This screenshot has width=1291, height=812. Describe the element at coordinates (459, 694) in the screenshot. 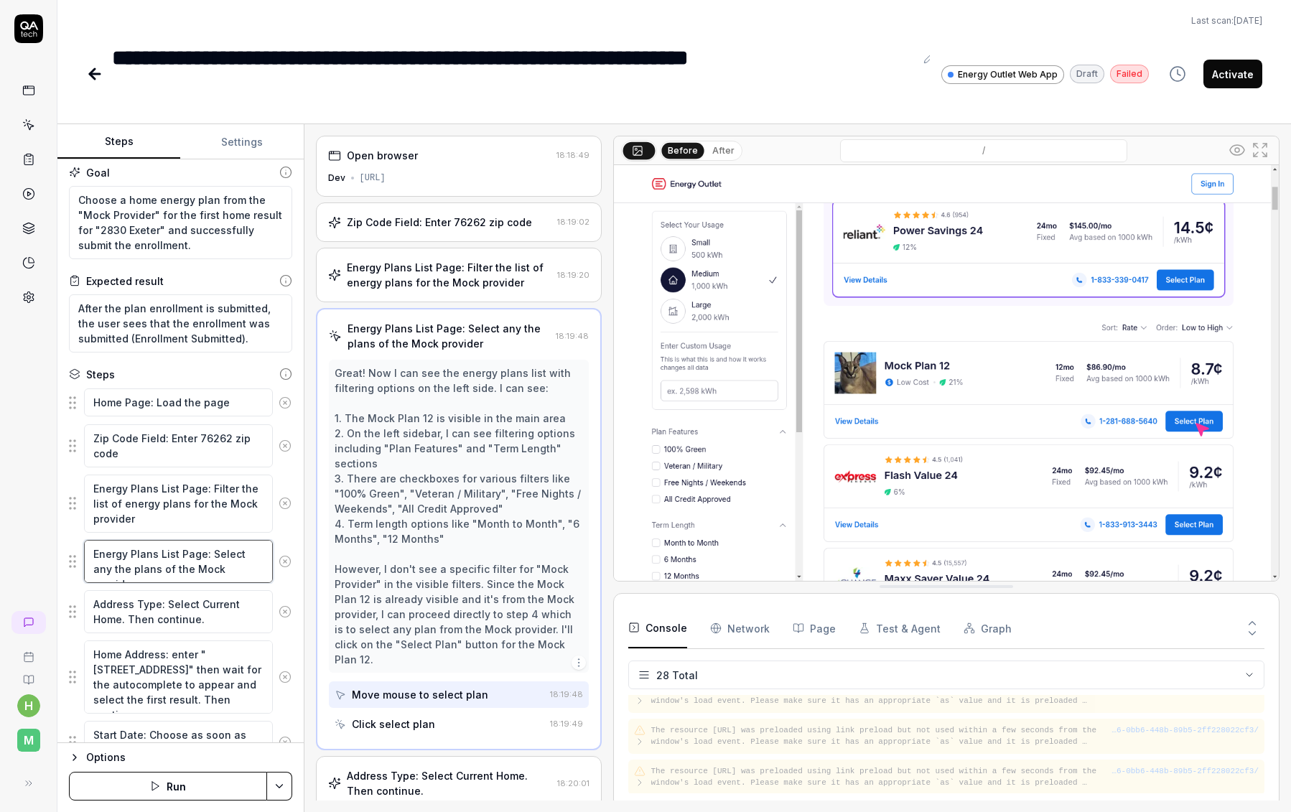

I see `button: Move mouse to select plan18:19:48` at that location.